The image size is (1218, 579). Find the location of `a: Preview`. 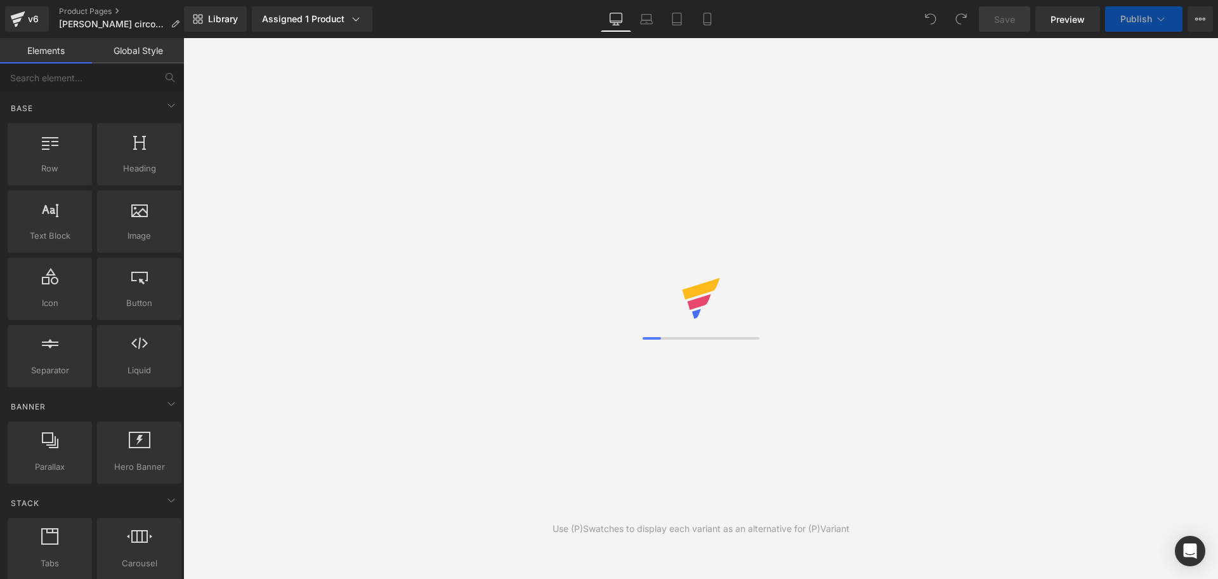

a: Preview is located at coordinates (1068, 19).